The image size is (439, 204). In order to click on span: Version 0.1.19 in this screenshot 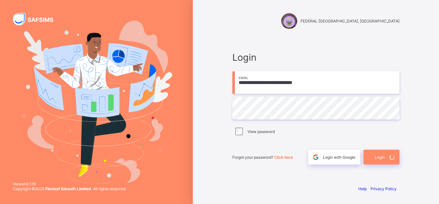, I will do `click(69, 184)`.